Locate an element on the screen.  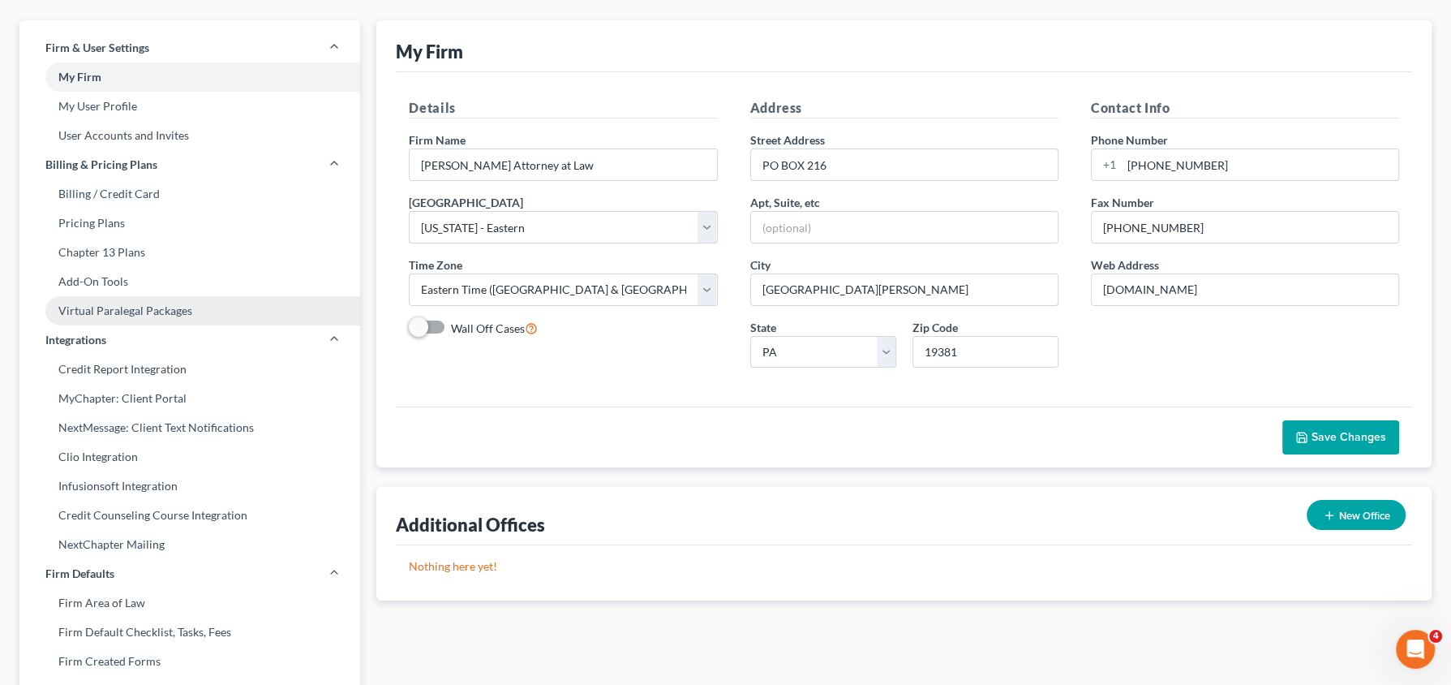
label: City is located at coordinates (760, 264).